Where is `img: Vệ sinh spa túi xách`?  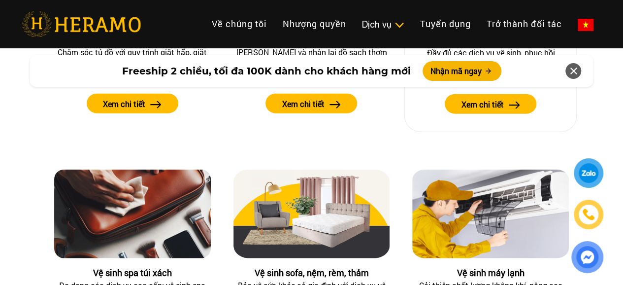
img: Vệ sinh spa túi xách is located at coordinates (133, 214).